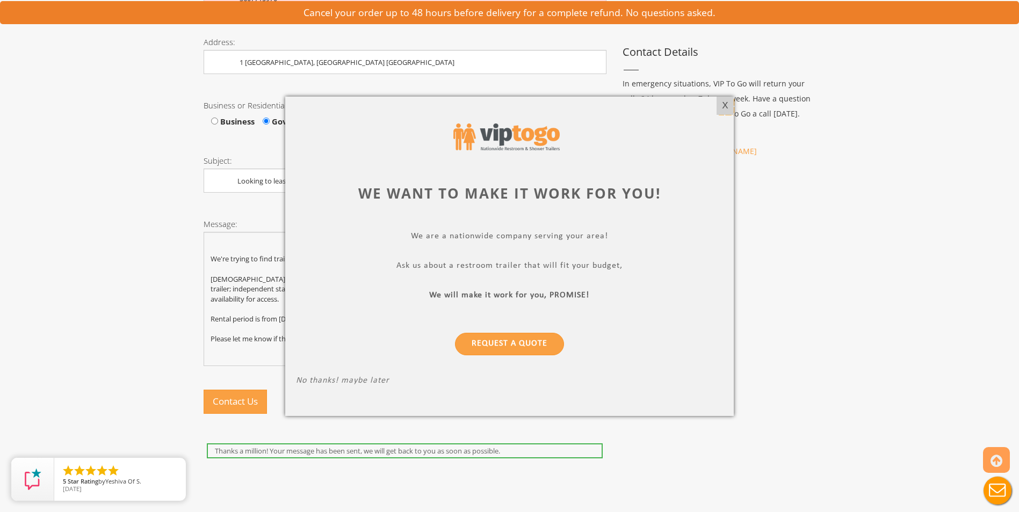 The image size is (1019, 512). What do you see at coordinates (509, 381) in the screenshot?
I see `p: No thanks! maybe later` at bounding box center [509, 381].